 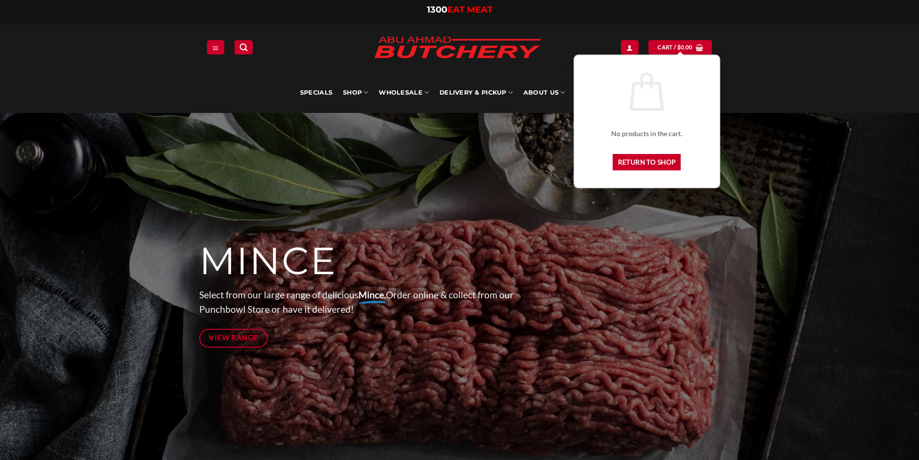 I want to click on a: Menu, so click(x=216, y=47).